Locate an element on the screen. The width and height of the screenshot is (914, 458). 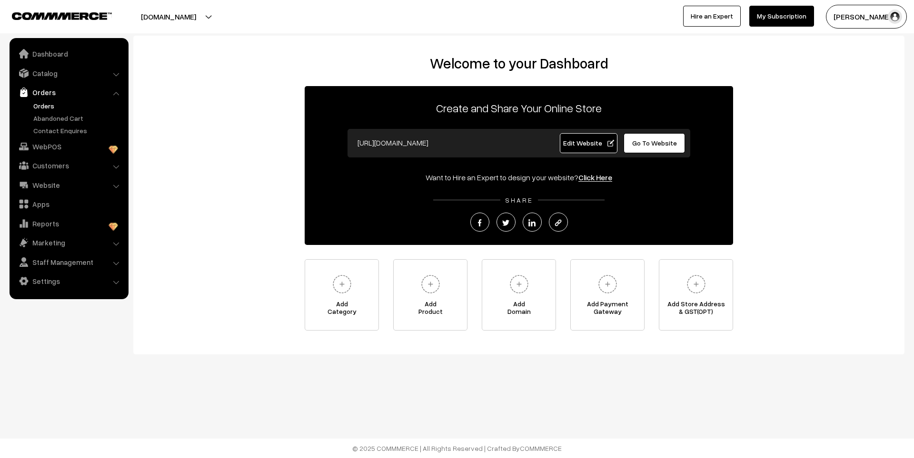
a: Apps is located at coordinates (69, 204).